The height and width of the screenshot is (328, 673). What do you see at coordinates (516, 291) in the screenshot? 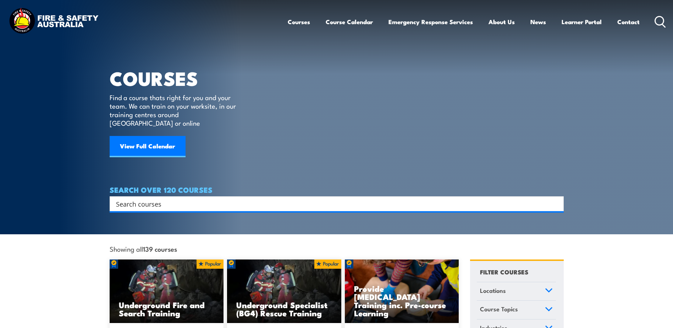
I see `a: Locations` at bounding box center [516, 291].